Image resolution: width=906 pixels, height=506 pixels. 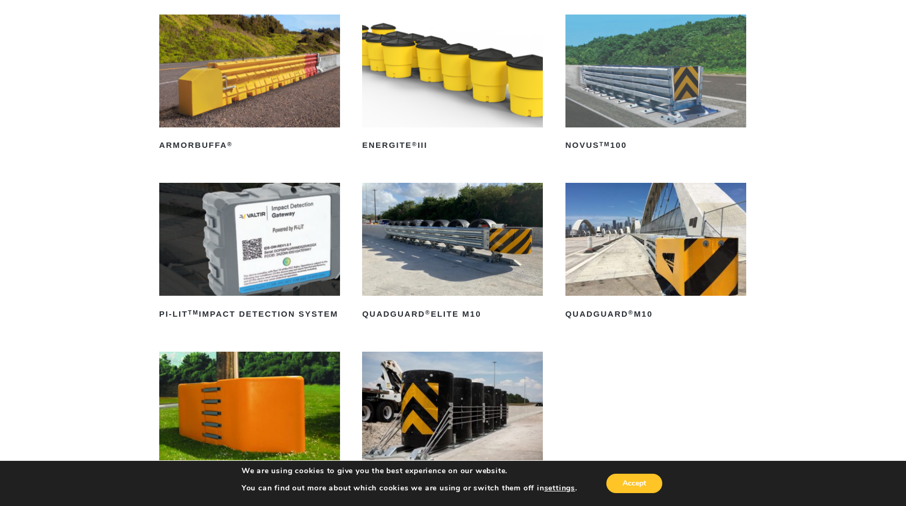 I want to click on p: We are using cookies to give you the best experience on our website., so click(x=409, y=471).